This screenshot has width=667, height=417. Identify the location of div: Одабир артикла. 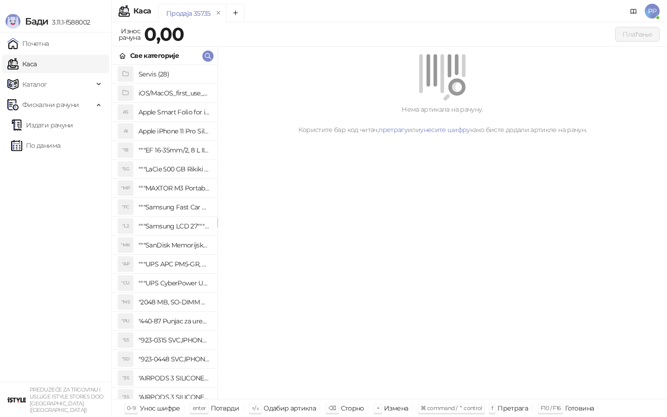
(290, 408).